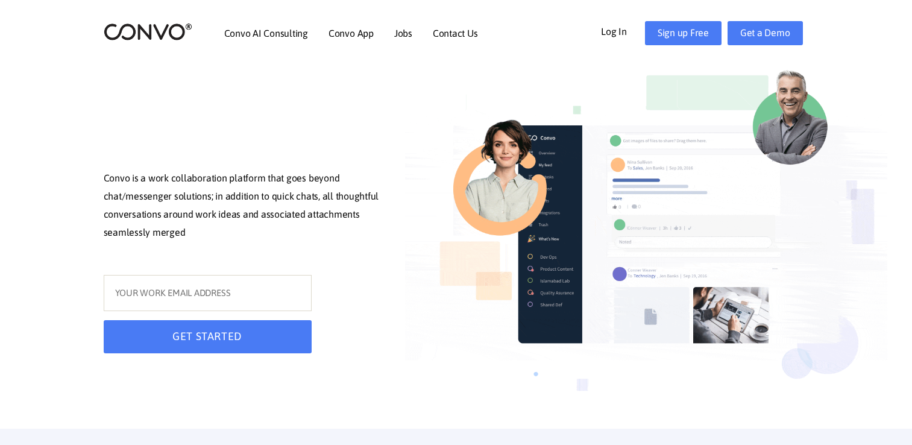  I want to click on img: logo_2.png, so click(148, 31).